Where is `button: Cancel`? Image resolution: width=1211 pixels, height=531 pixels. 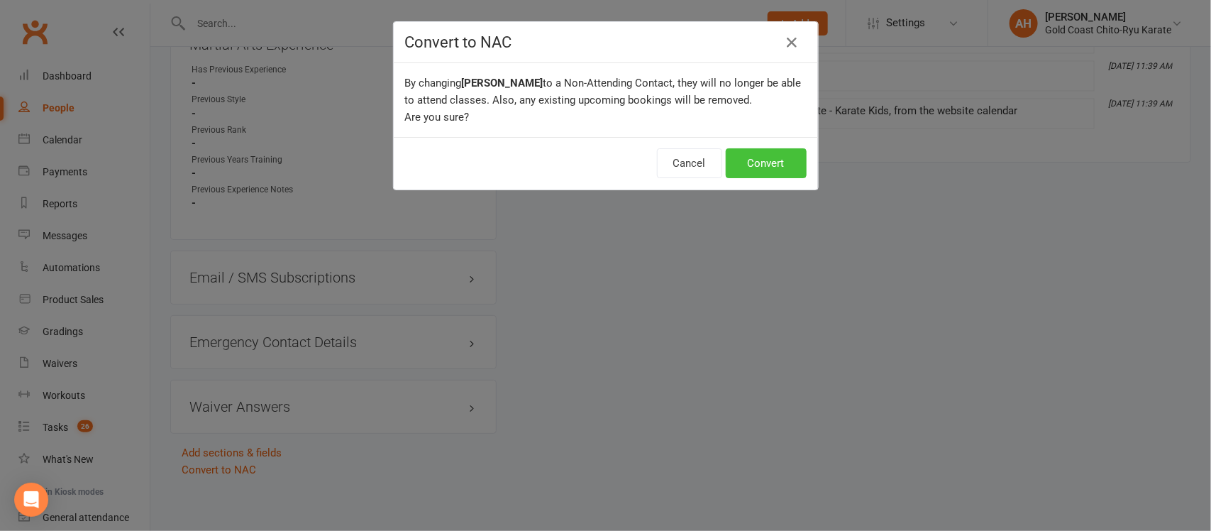
button: Cancel is located at coordinates (690, 163).